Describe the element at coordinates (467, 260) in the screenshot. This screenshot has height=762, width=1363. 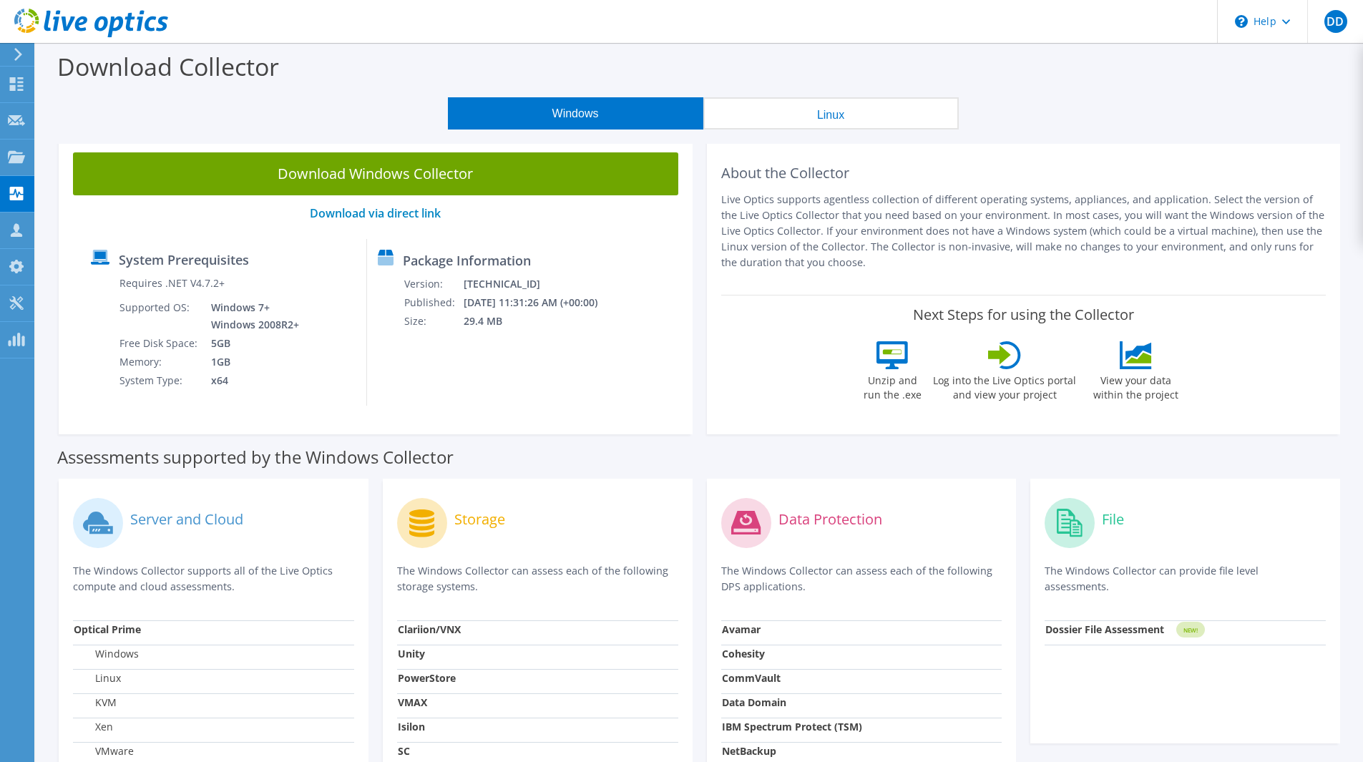
I see `label: Package Information` at that location.